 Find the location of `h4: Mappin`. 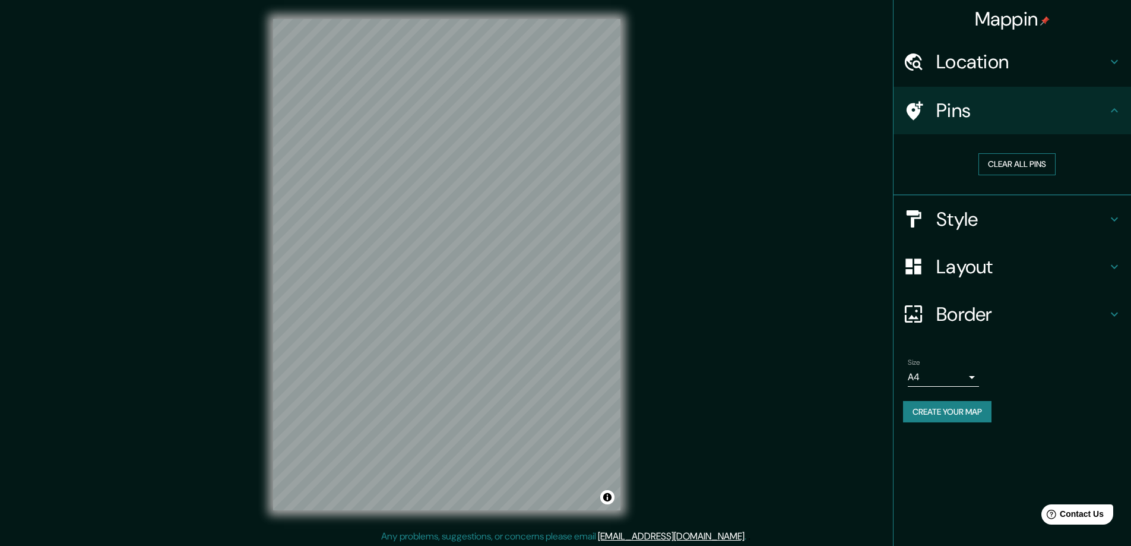

h4: Mappin is located at coordinates (1012, 19).